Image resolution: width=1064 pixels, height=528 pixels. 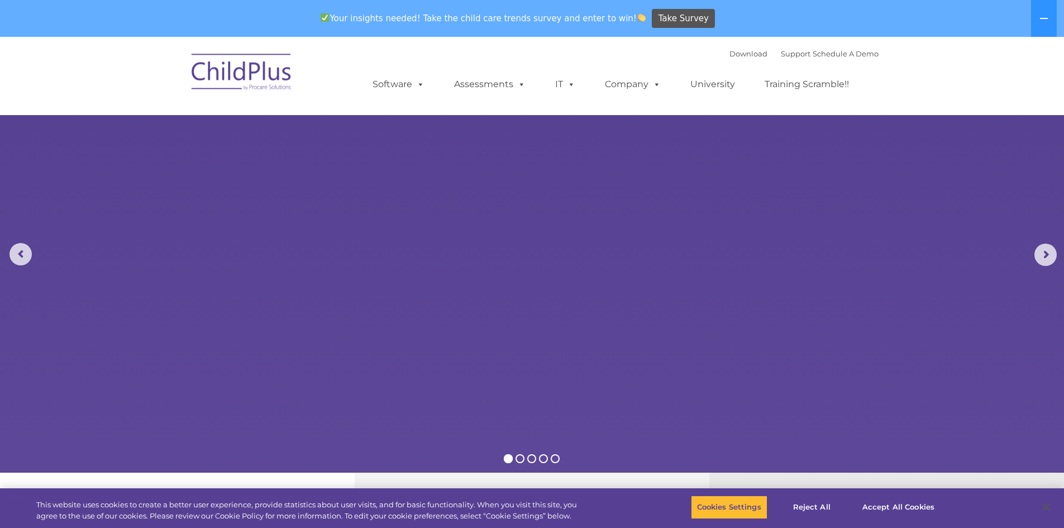 I want to click on img: ChildPlus by Procare Solutions, so click(x=242, y=74).